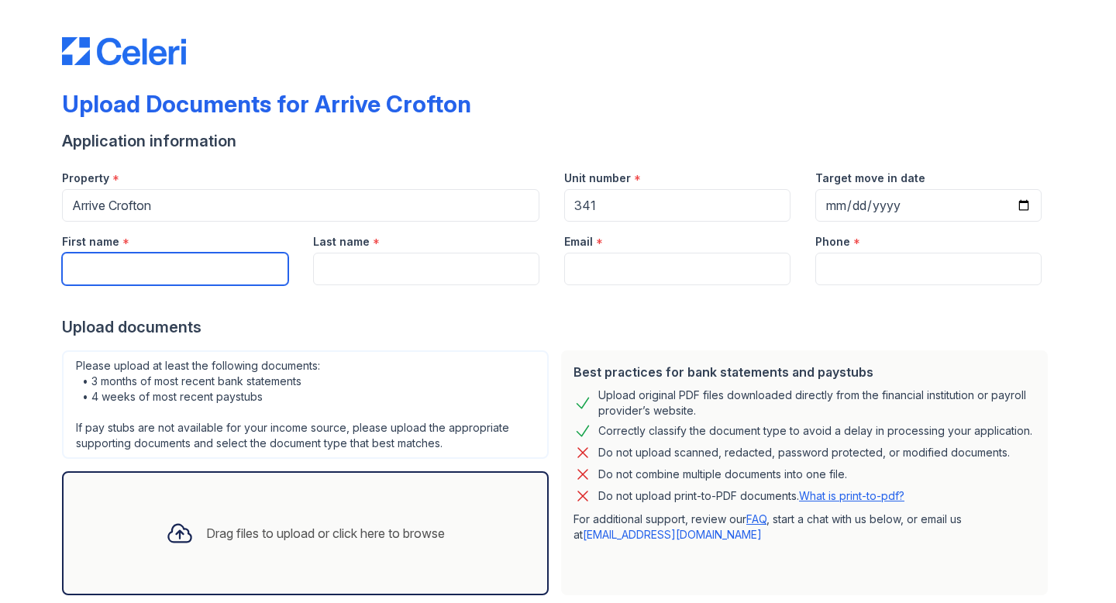 This screenshot has height=603, width=1116. I want to click on p: Do not upload print-to-PDF documents., so click(751, 496).